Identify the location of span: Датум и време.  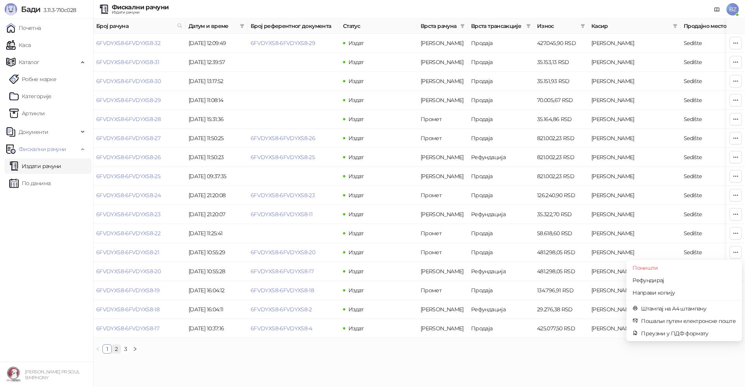
(213, 26).